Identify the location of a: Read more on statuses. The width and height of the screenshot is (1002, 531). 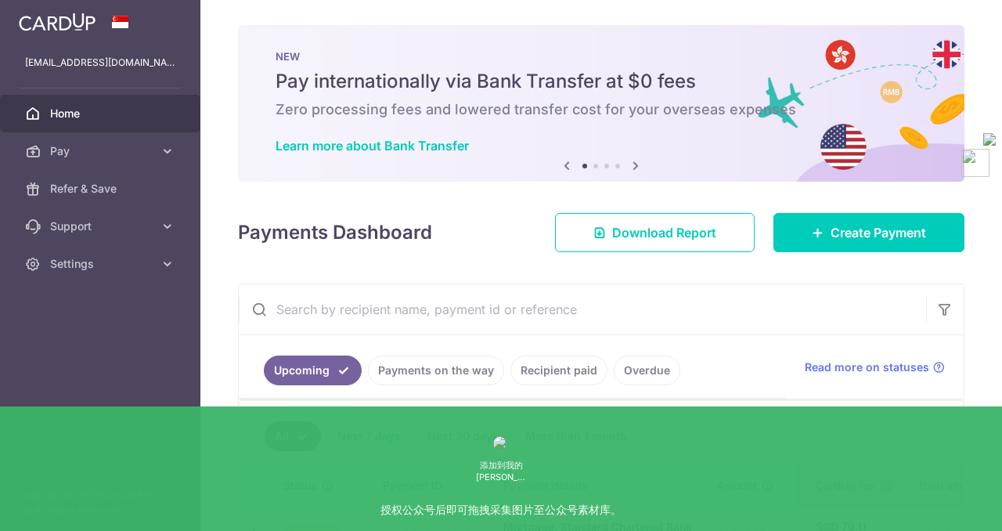
(874, 367).